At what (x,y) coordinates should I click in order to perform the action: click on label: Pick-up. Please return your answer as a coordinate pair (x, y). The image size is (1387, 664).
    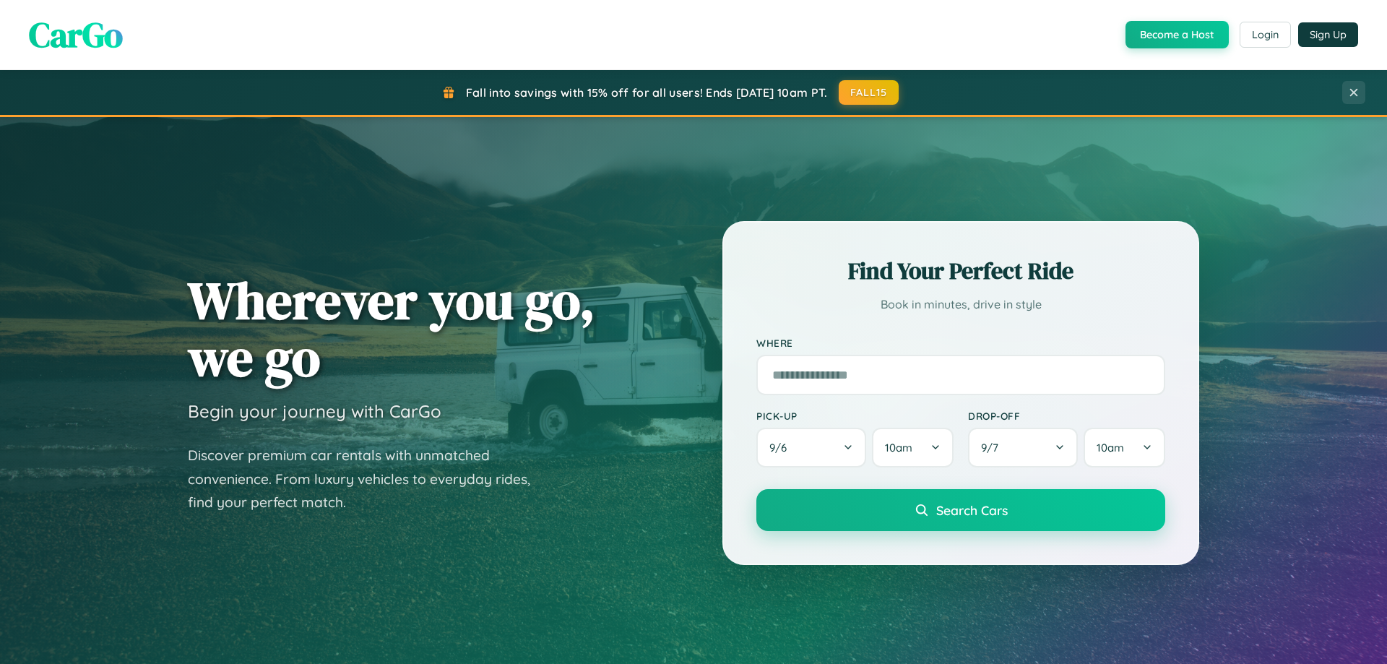
    Looking at the image, I should click on (855, 415).